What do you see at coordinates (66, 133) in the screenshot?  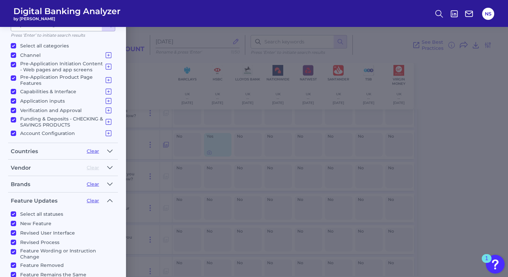 I see `p: Account Configuration` at bounding box center [66, 133].